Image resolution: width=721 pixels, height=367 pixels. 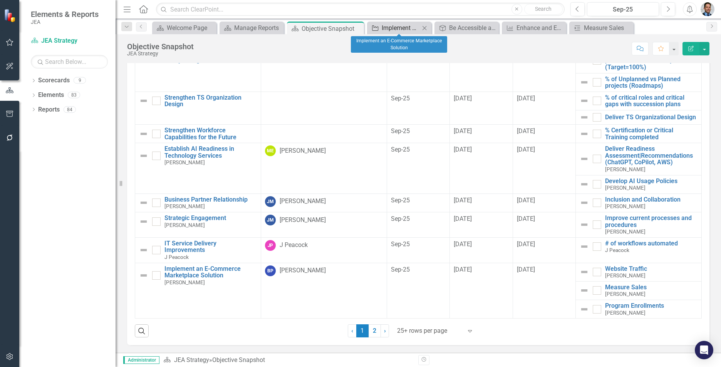 I want to click on a: % of Unplanned vs Planned projects (Roadmaps), so click(x=651, y=82).